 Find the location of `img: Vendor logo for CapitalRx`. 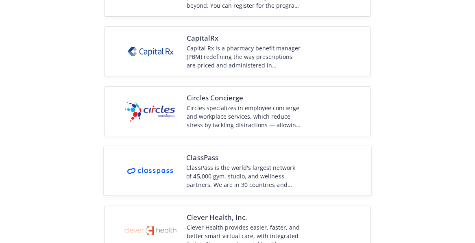

img: Vendor logo for CapitalRx is located at coordinates (150, 51).